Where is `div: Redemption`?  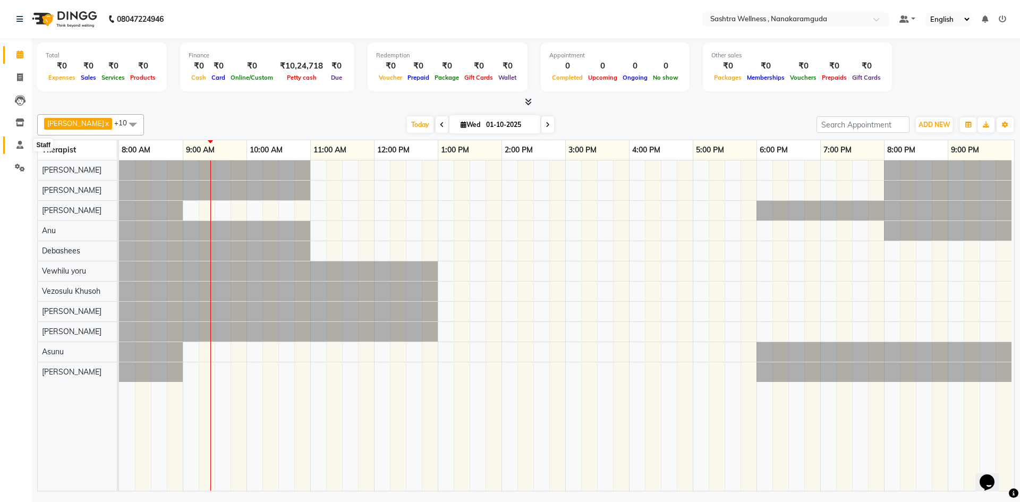
div: Redemption is located at coordinates (447, 55).